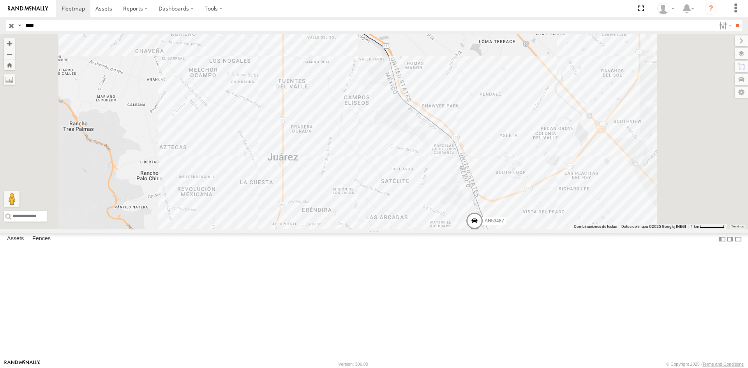 The image size is (748, 368). Describe the element at coordinates (19, 25) in the screenshot. I see `label: Search Query` at that location.